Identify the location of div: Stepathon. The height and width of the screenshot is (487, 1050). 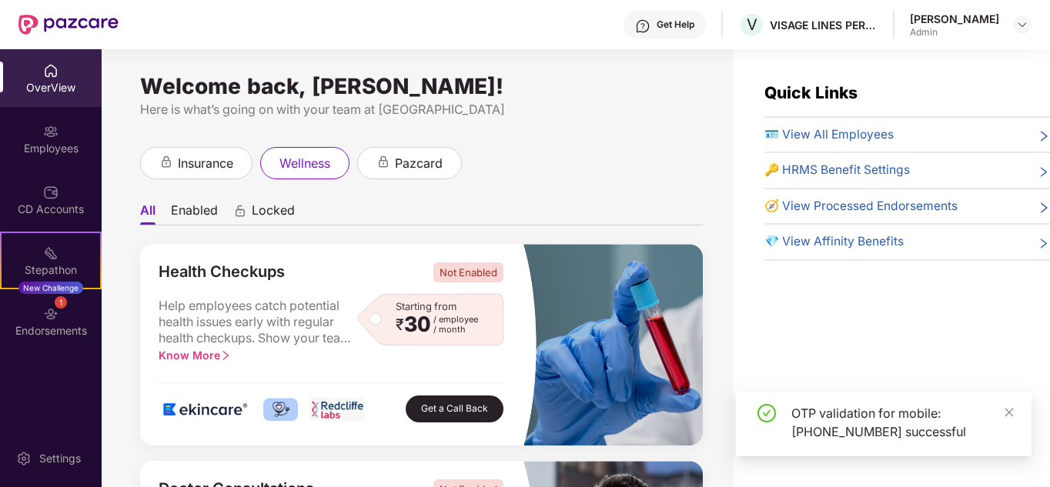
(51, 270).